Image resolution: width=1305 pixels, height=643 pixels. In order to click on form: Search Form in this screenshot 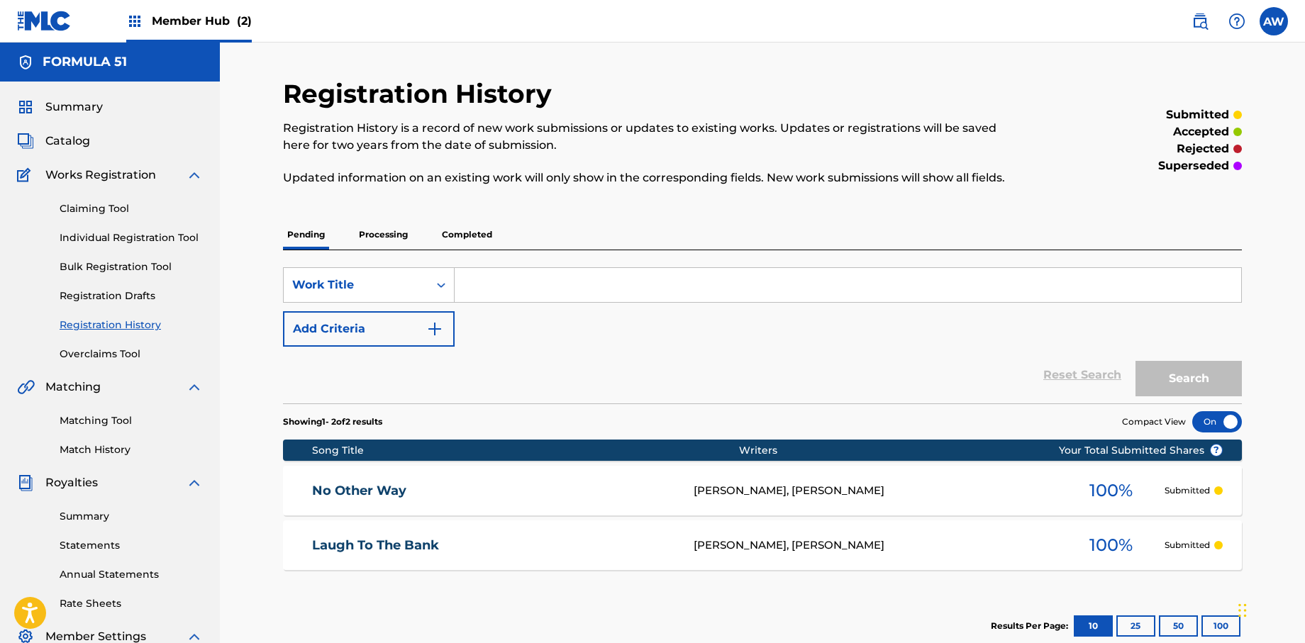, I will do `click(762, 335)`.